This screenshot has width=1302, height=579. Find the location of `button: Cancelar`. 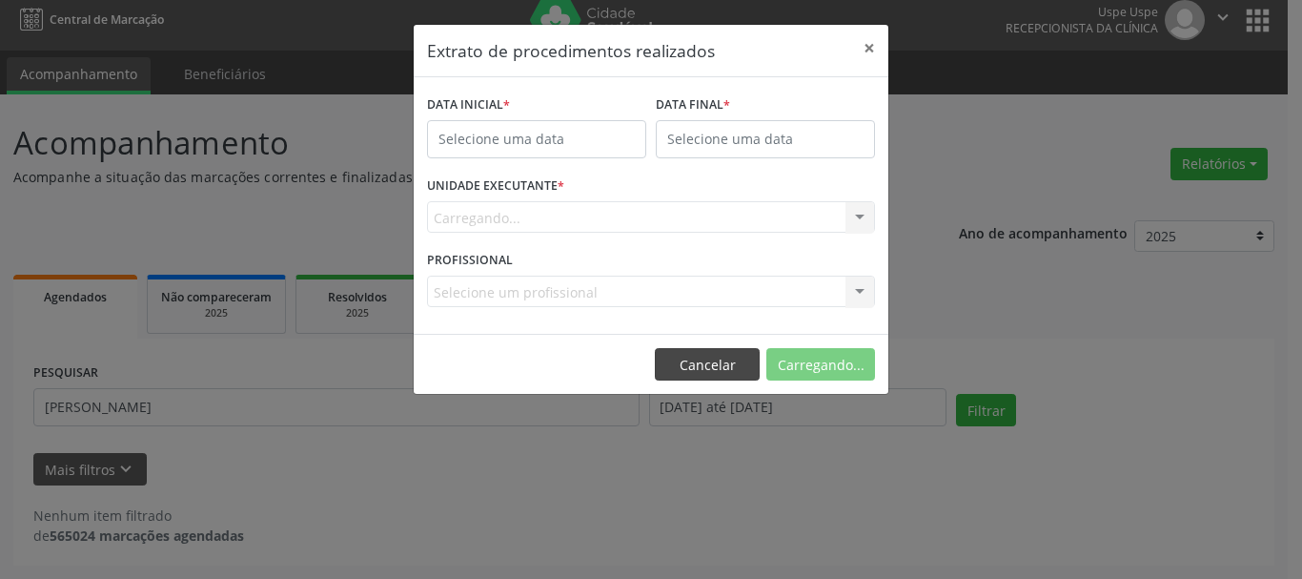

button: Cancelar is located at coordinates (707, 364).